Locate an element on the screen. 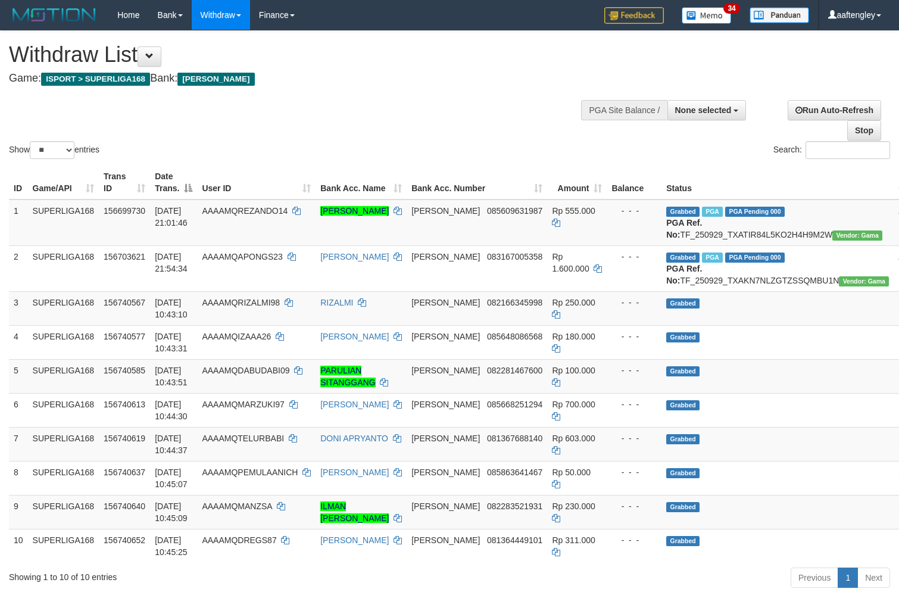 The height and width of the screenshot is (592, 899). span: Vendor URL: https://trx31.1velocity.biz is located at coordinates (864, 281).